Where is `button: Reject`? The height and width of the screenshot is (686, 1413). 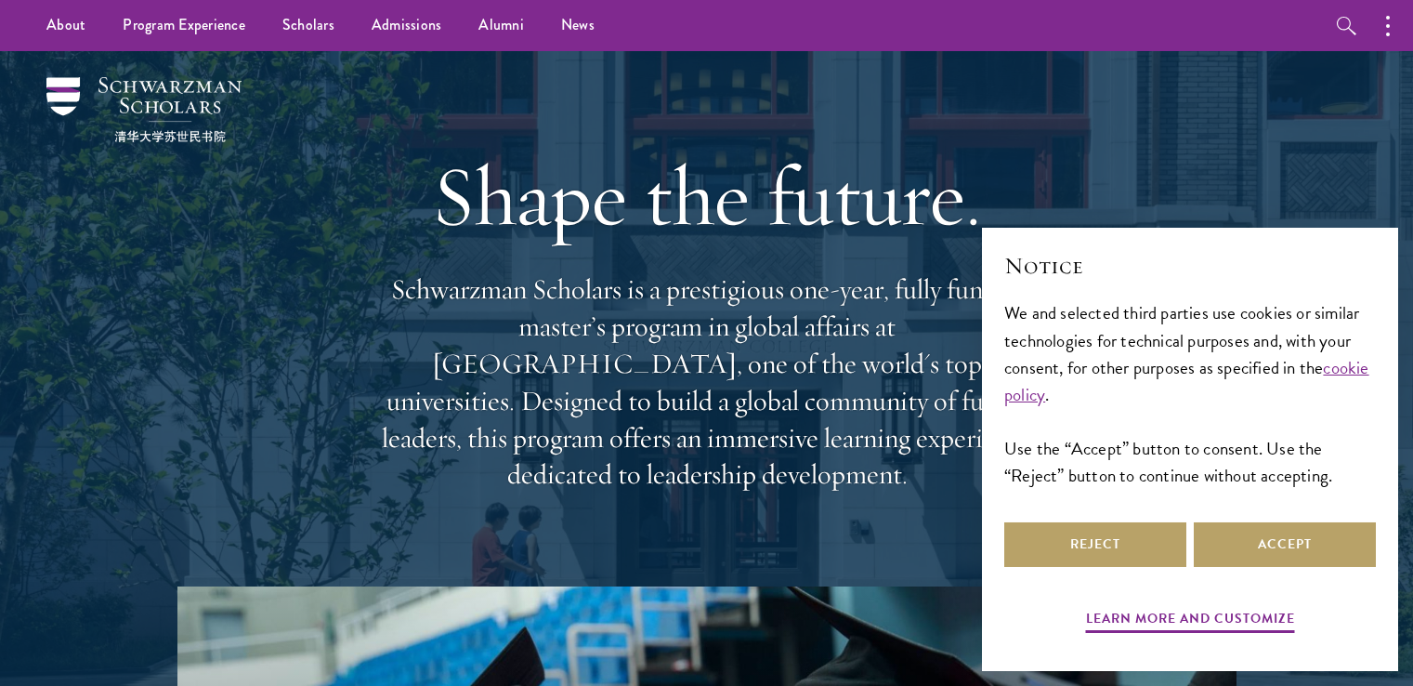
button: Reject is located at coordinates (1095, 544).